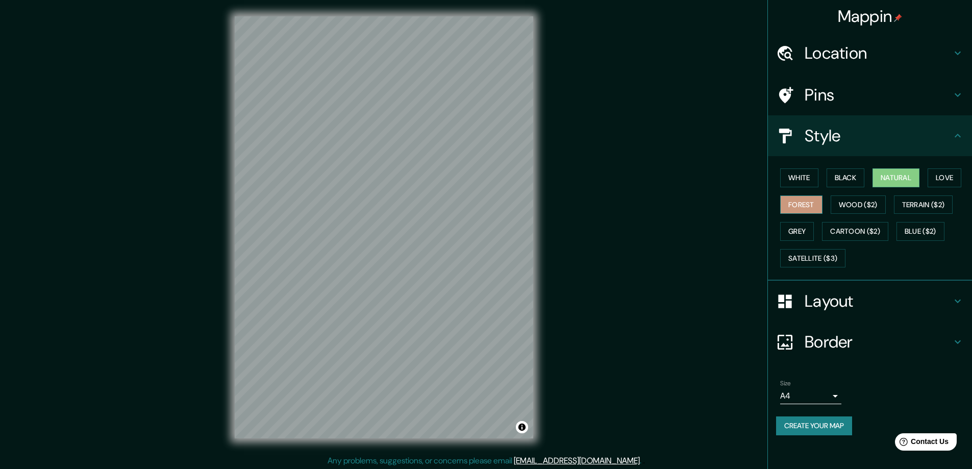 This screenshot has height=469, width=972. Describe the element at coordinates (878, 136) in the screenshot. I see `h4: Style` at that location.